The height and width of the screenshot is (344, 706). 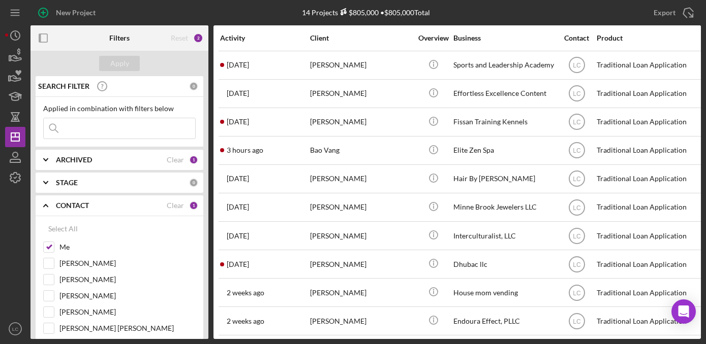 What do you see at coordinates (576, 38) in the screenshot?
I see `div: Contact` at bounding box center [576, 38].